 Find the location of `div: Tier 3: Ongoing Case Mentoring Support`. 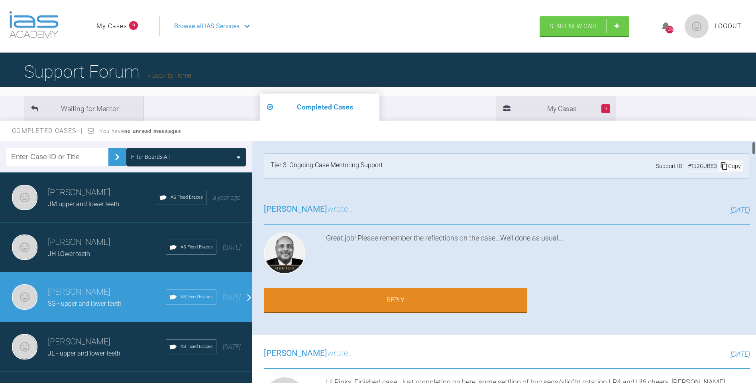

div: Tier 3: Ongoing Case Mentoring Support is located at coordinates (326, 166).